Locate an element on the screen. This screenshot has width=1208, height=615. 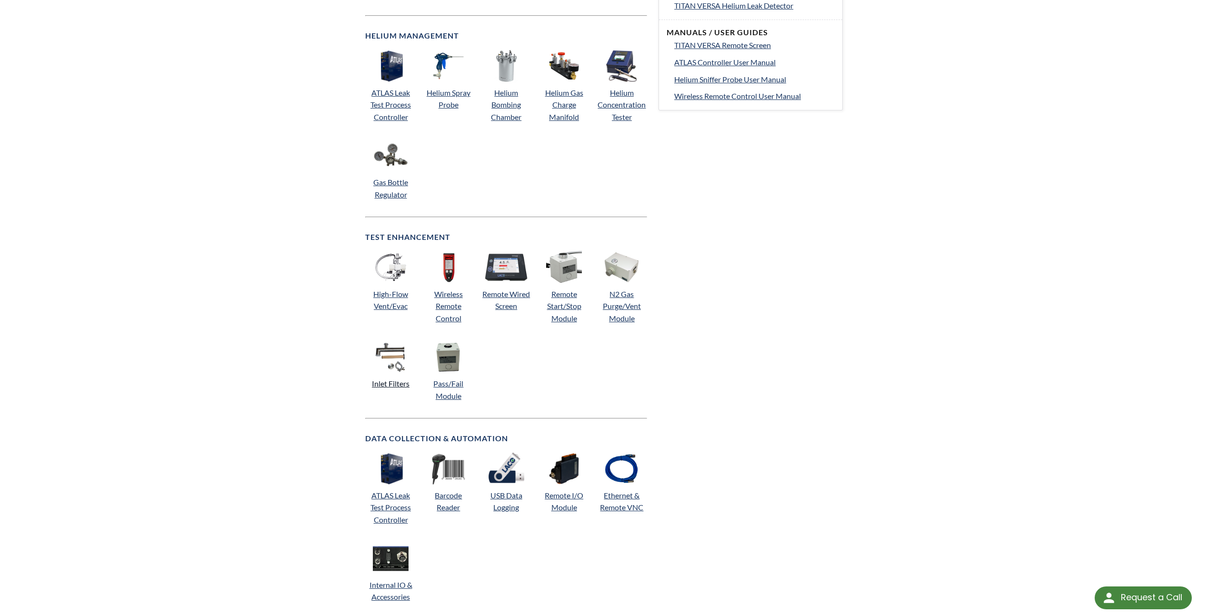
a: Helium Spray Probe is located at coordinates (448, 99).